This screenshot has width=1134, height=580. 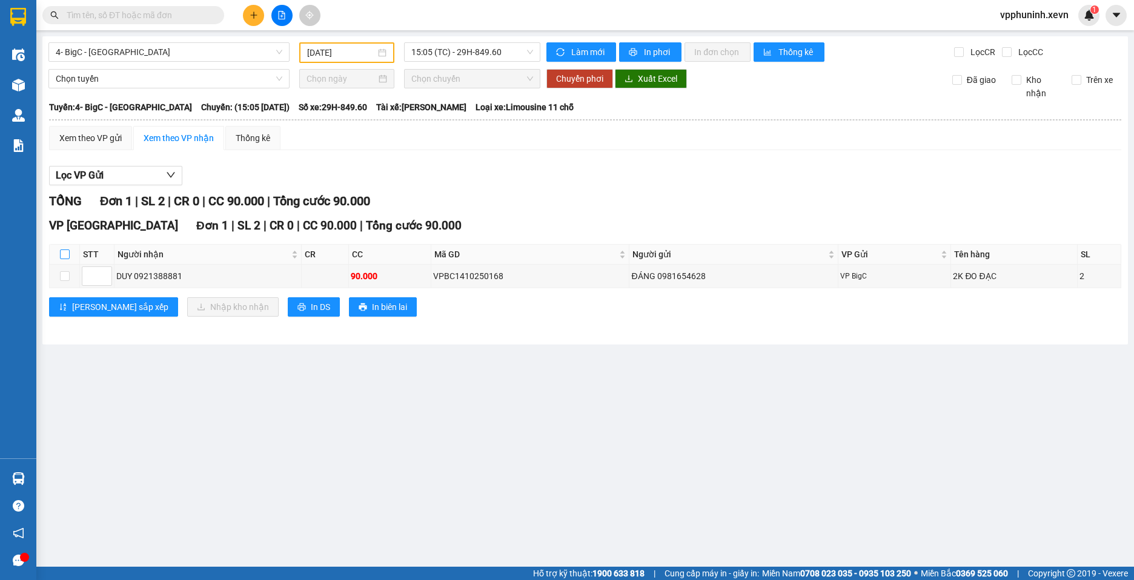 I want to click on button: file-add, so click(x=282, y=15).